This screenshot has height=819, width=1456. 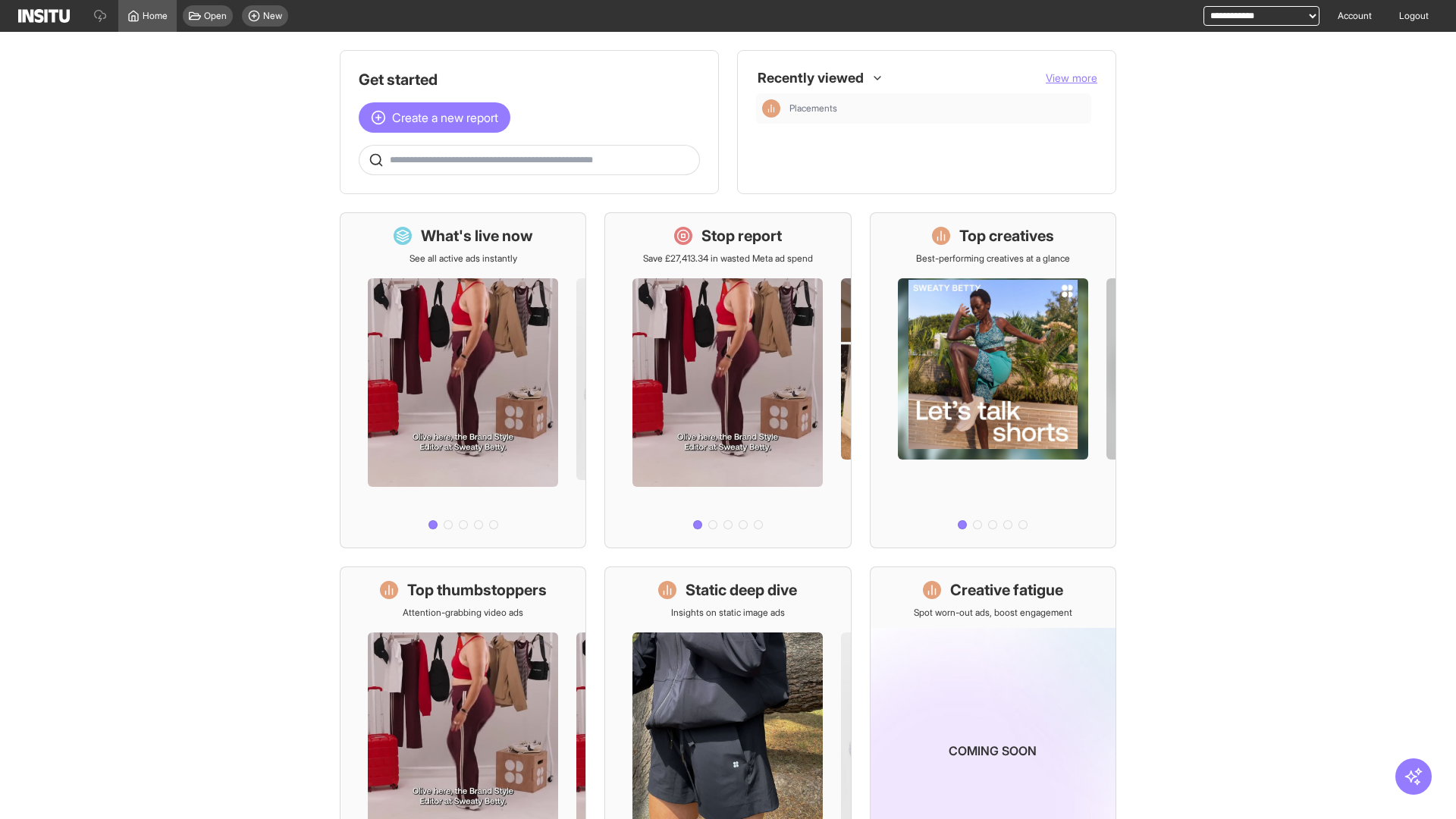 I want to click on img: Logo, so click(x=44, y=16).